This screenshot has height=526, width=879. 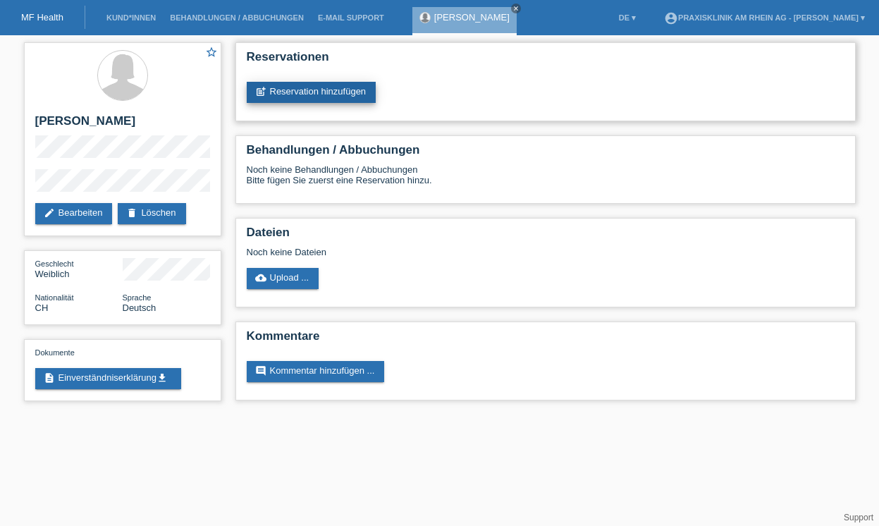 What do you see at coordinates (316, 372) in the screenshot?
I see `a: commentKommentar hinzufügen ...` at bounding box center [316, 372].